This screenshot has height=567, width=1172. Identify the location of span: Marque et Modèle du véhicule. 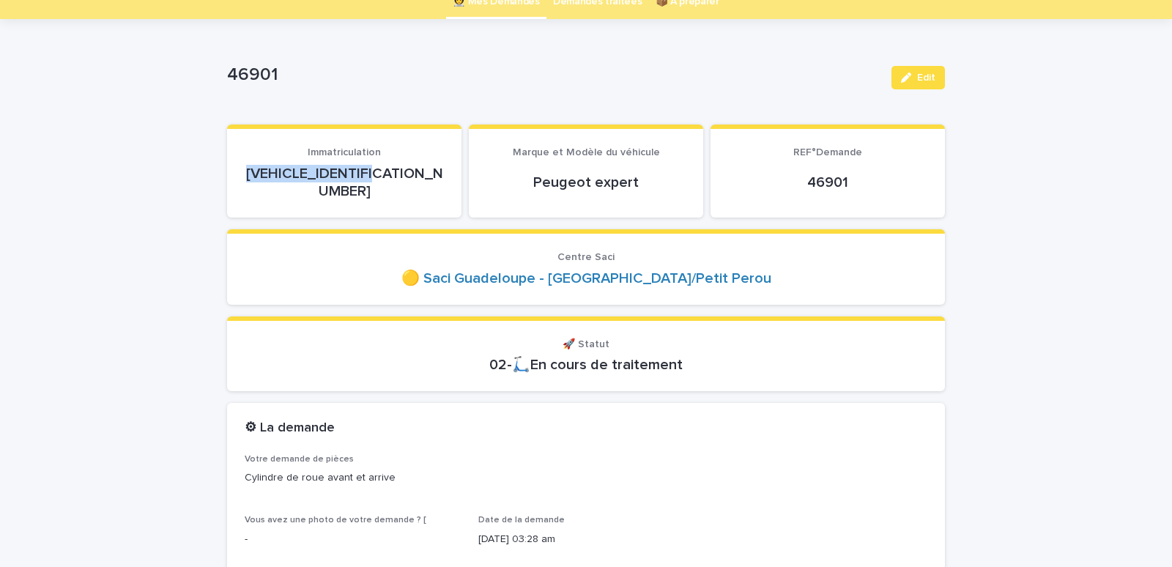
(586, 152).